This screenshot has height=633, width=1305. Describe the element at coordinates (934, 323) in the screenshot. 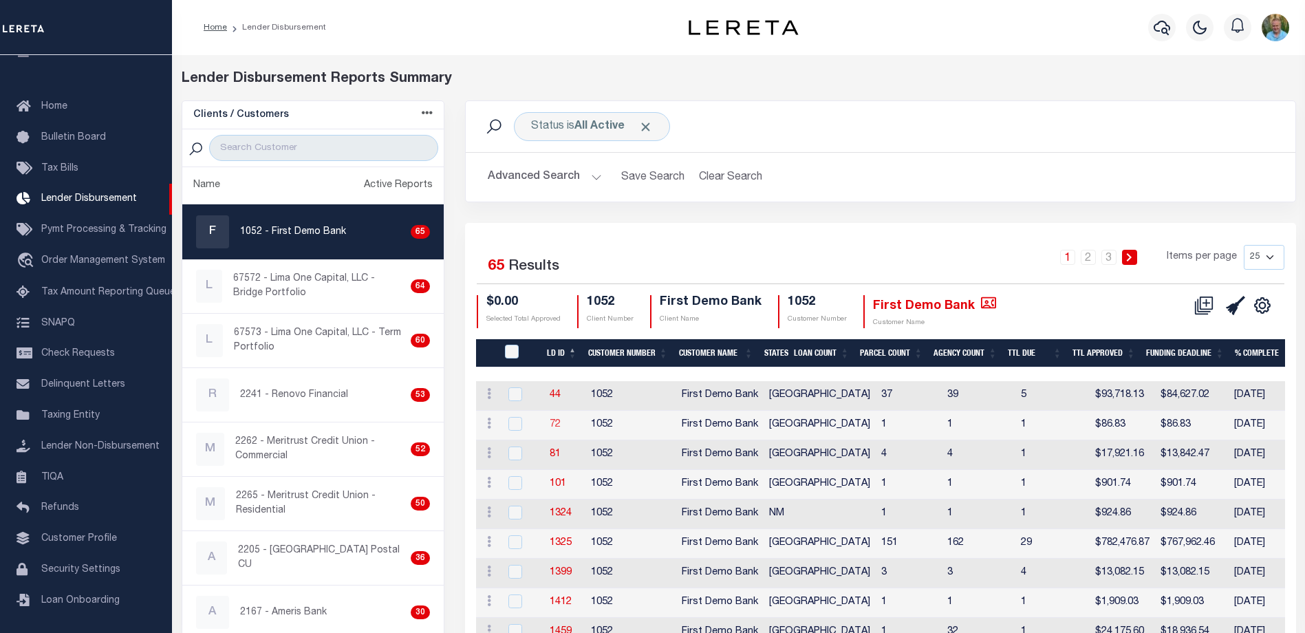

I see `p: Customer Name` at that location.